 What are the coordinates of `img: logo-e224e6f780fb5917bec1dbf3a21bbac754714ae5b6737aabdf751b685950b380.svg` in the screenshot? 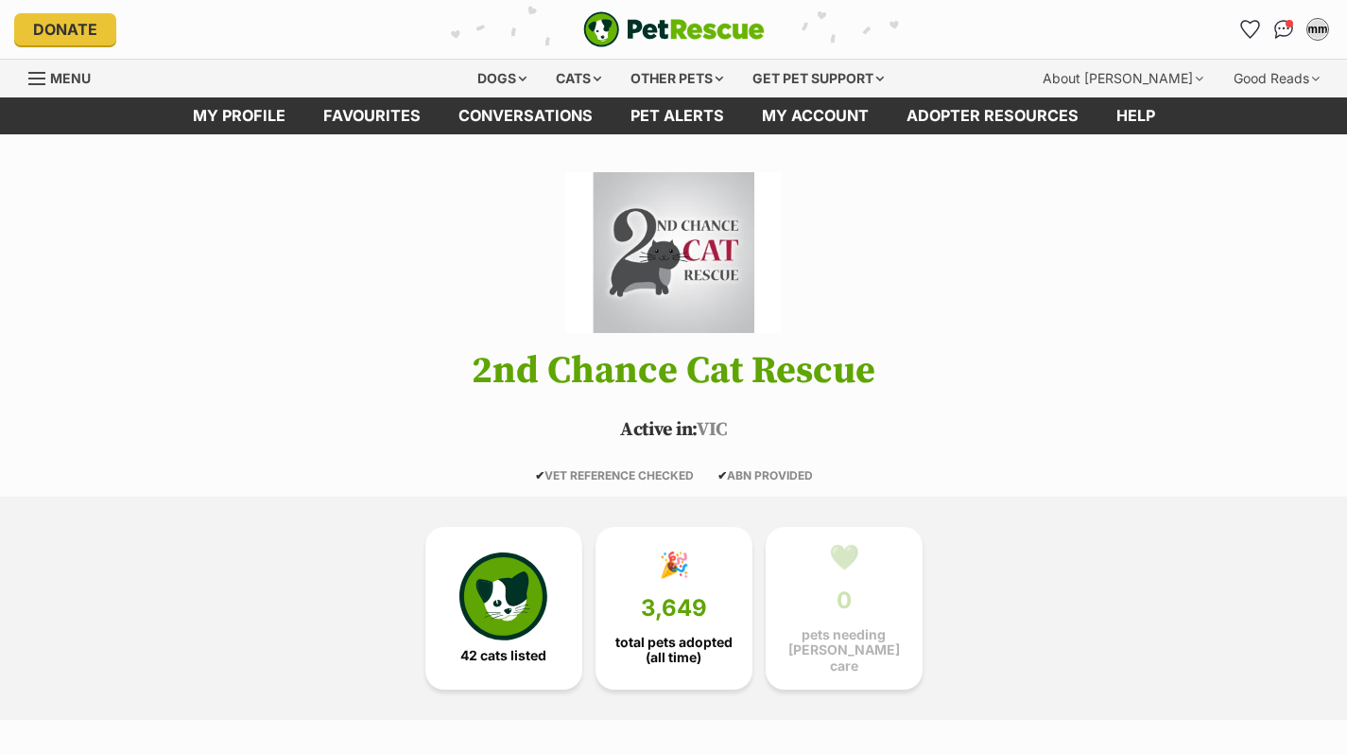 It's located at (674, 29).